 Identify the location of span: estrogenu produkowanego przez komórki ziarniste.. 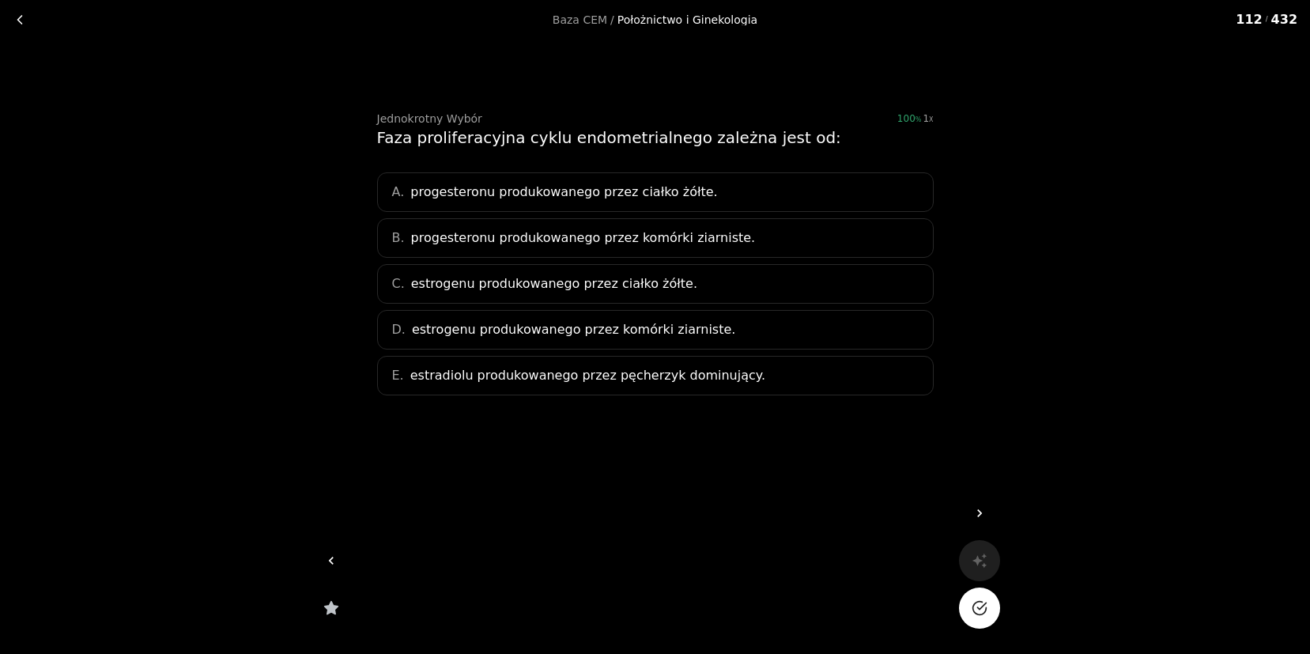
(573, 330).